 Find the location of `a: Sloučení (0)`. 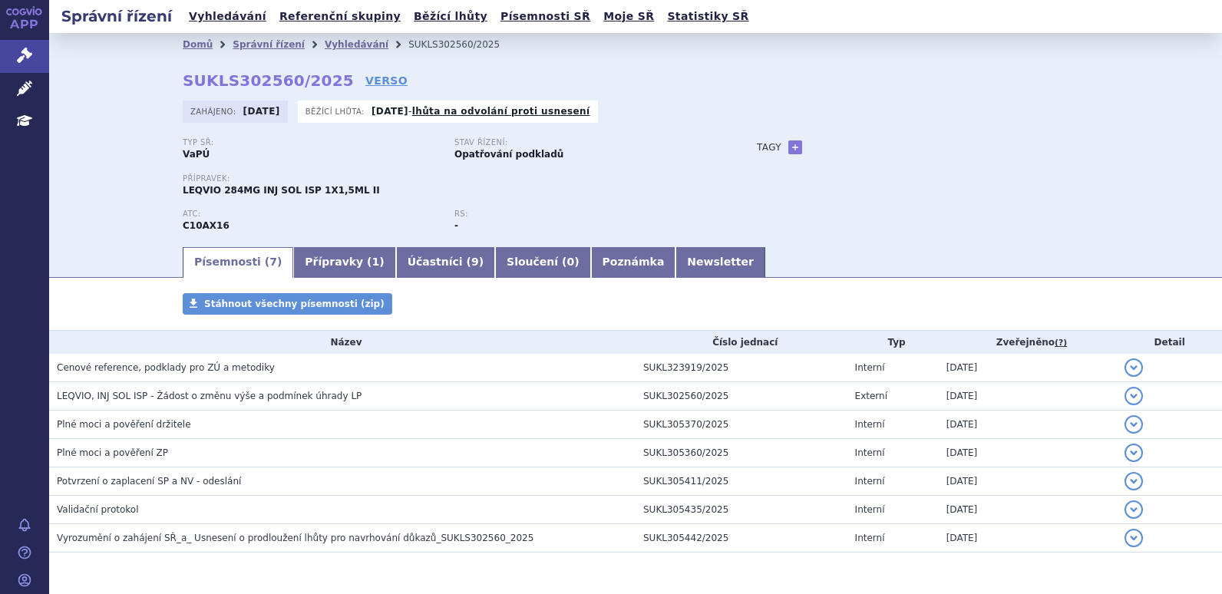

a: Sloučení (0) is located at coordinates (543, 263).